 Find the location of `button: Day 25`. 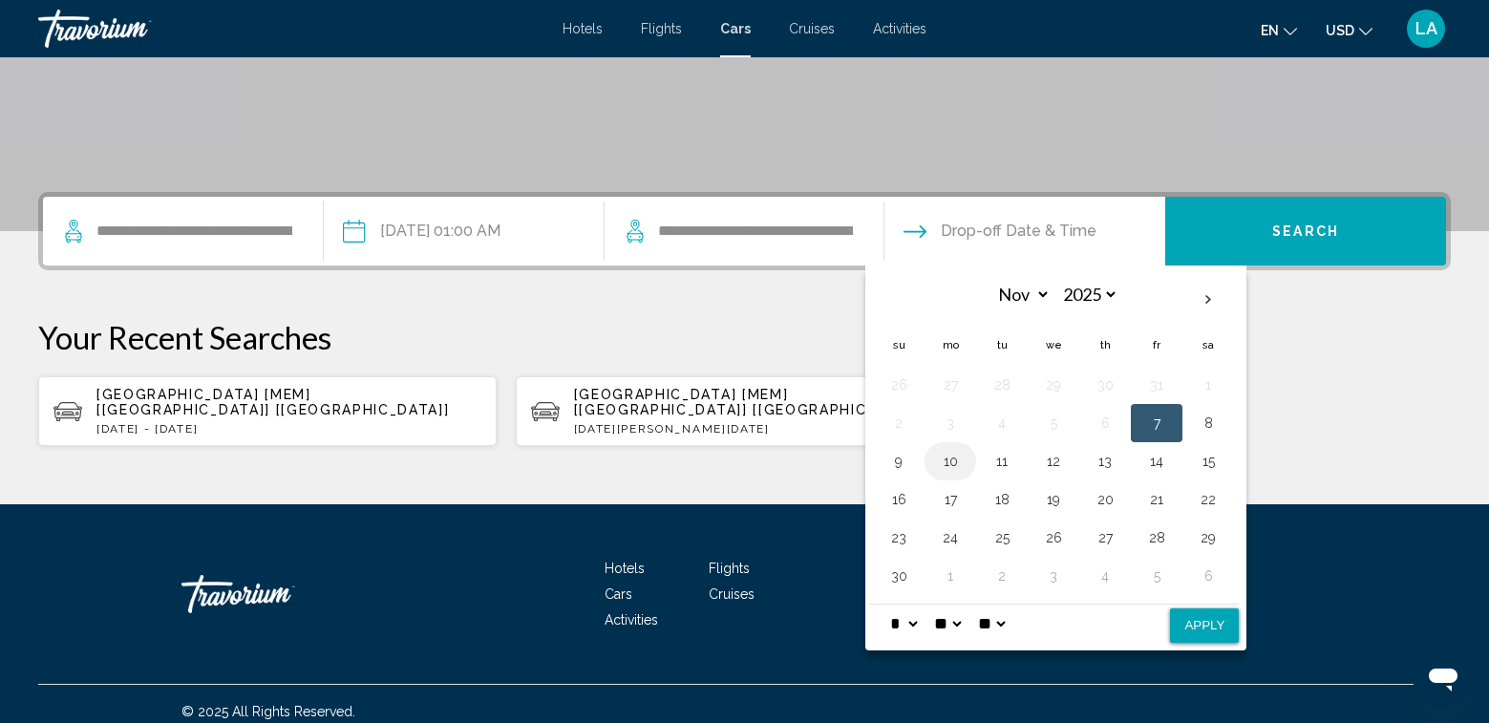

button: Day 25 is located at coordinates (1002, 538).